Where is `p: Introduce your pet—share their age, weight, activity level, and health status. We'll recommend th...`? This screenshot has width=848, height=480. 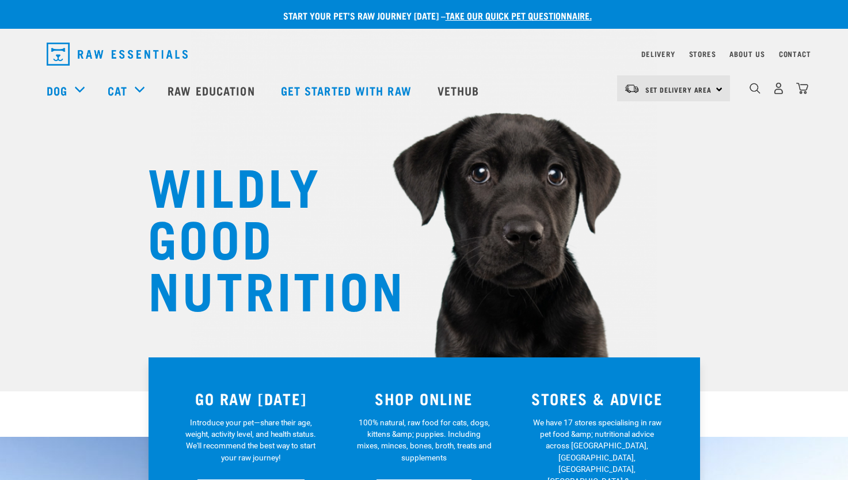
p: Introduce your pet—share their age, weight, activity level, and health status. We'll recommend th... is located at coordinates (251, 441).